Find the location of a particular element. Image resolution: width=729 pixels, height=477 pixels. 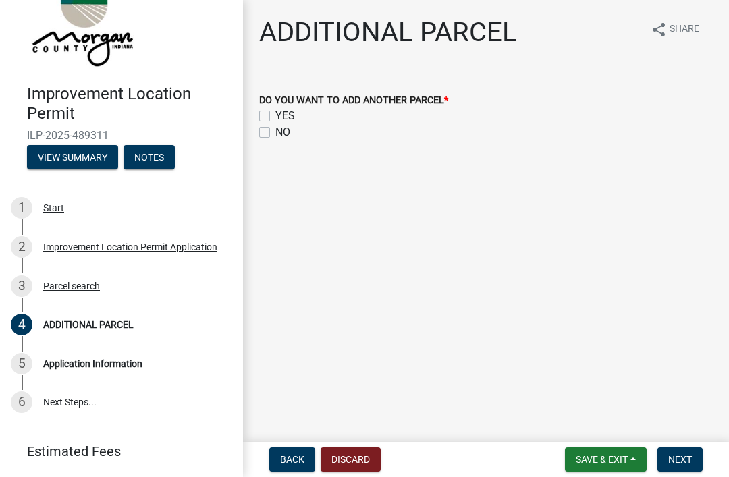

div: Improvement Location Permit Application is located at coordinates (130, 247).